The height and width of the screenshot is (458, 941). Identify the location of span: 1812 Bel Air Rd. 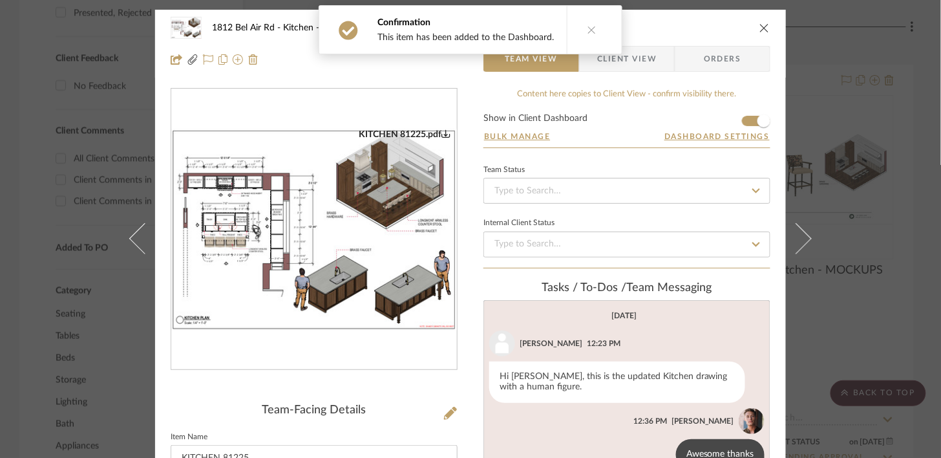
(248, 28).